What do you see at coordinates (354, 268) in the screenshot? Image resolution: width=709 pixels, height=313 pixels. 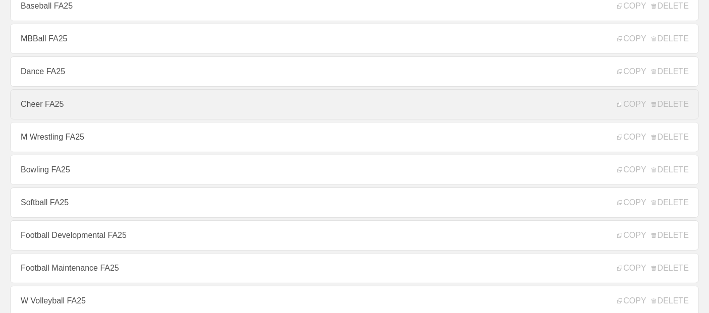 I see `a: Football Maintenance FA25` at bounding box center [354, 268].